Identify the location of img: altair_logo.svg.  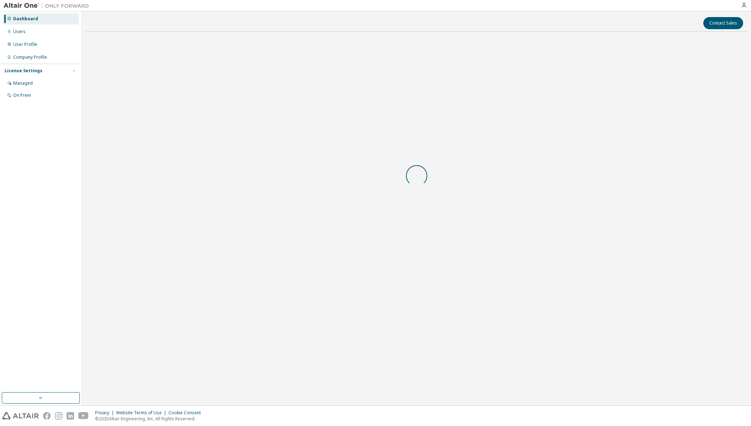
(20, 416).